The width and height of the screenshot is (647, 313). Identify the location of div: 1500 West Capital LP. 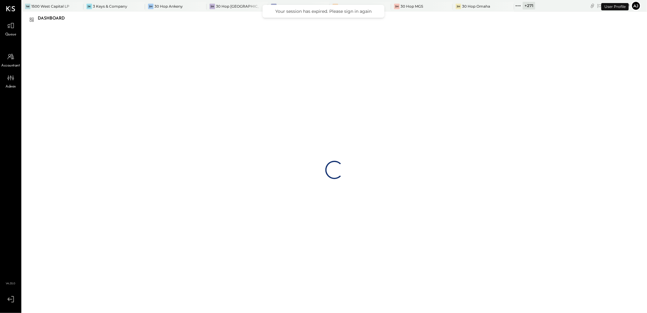
(50, 6).